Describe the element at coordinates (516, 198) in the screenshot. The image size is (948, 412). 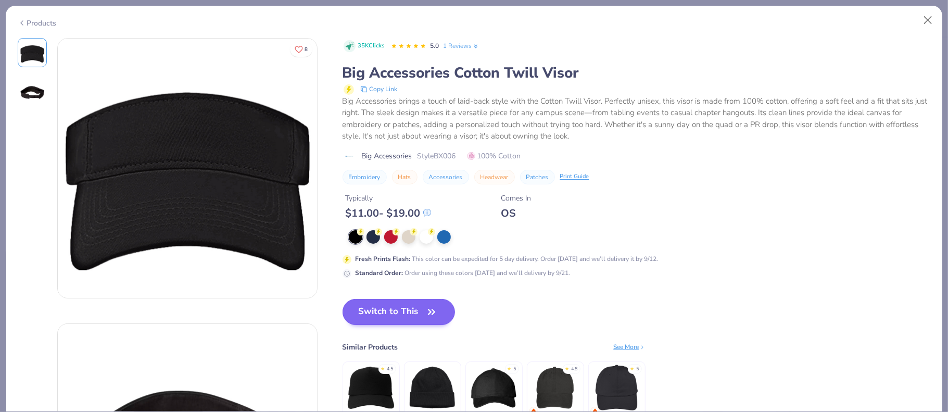
I see `div: Comes In` at that location.